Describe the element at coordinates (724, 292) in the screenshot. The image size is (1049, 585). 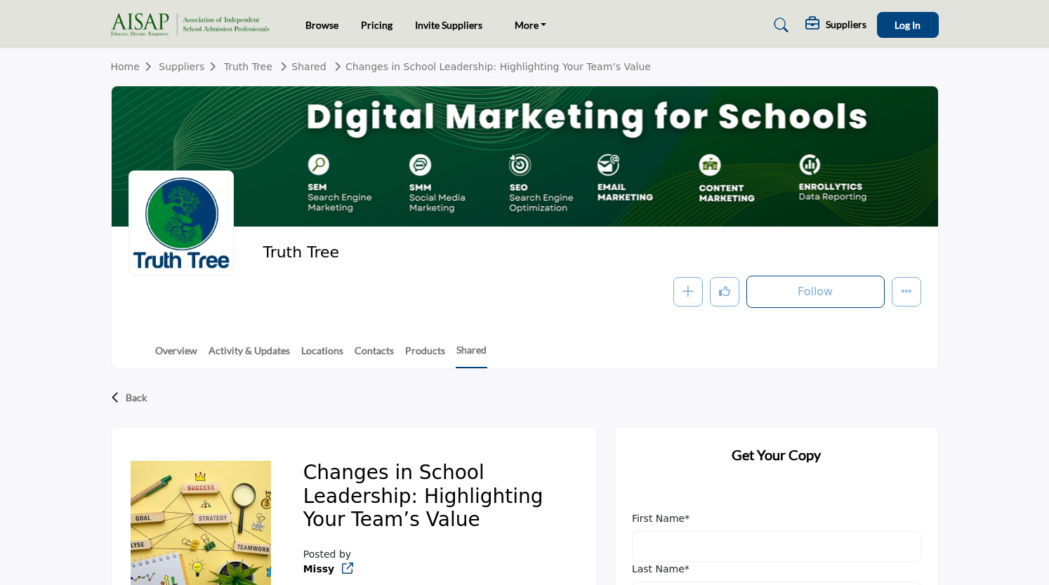
I see `button: Like` at that location.